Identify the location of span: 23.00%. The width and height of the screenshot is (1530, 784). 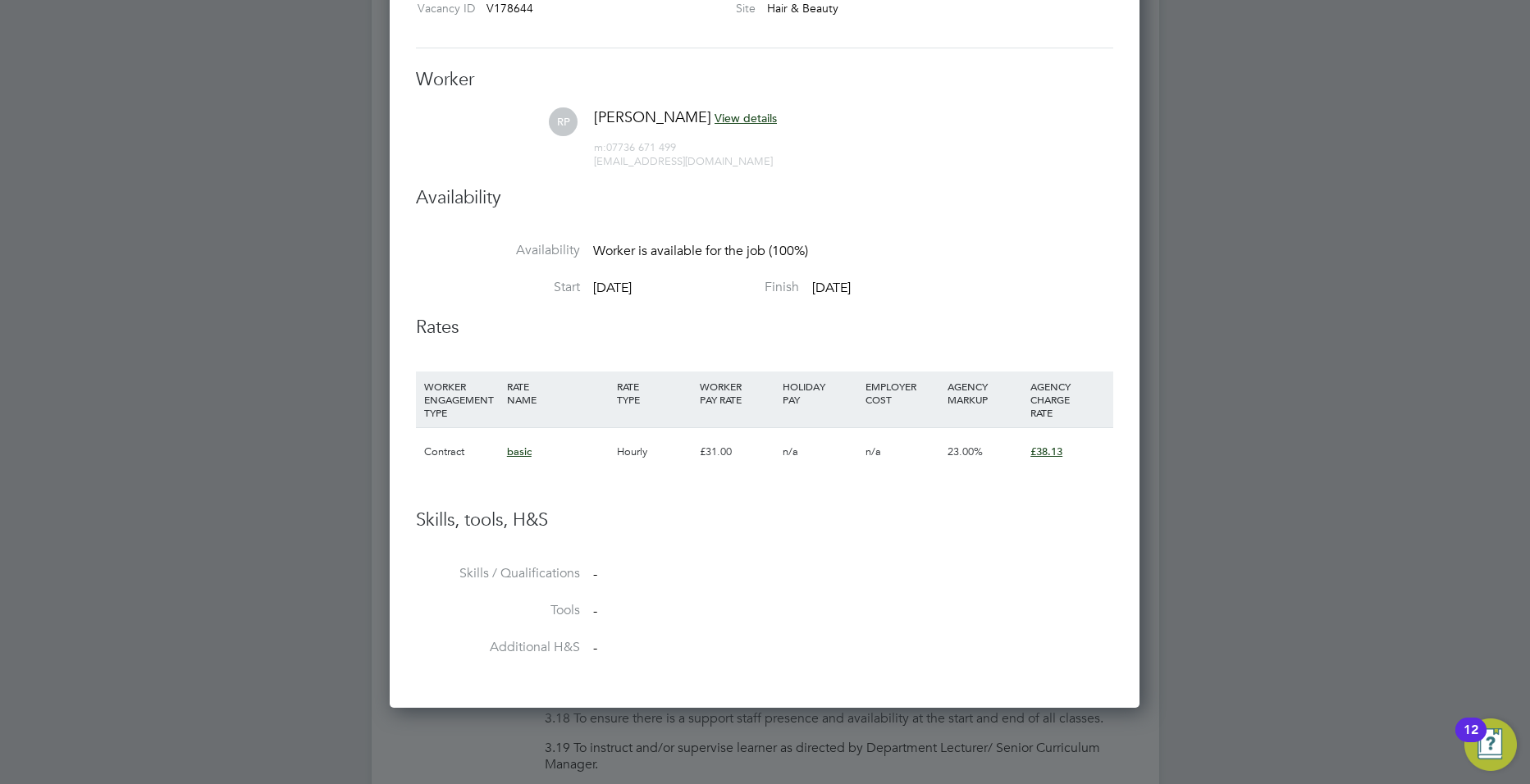
(965, 451).